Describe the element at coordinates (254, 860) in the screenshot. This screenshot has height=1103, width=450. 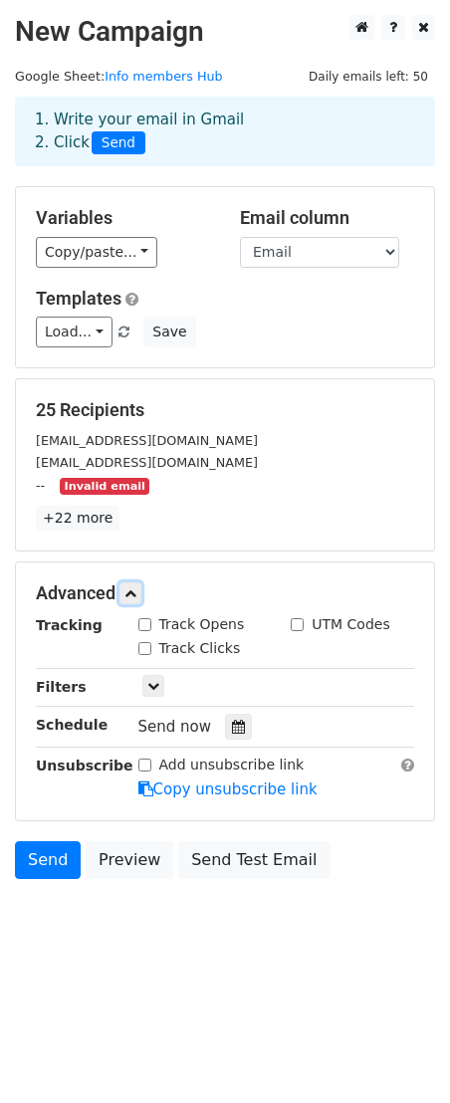
I see `a: Send Test Email` at that location.